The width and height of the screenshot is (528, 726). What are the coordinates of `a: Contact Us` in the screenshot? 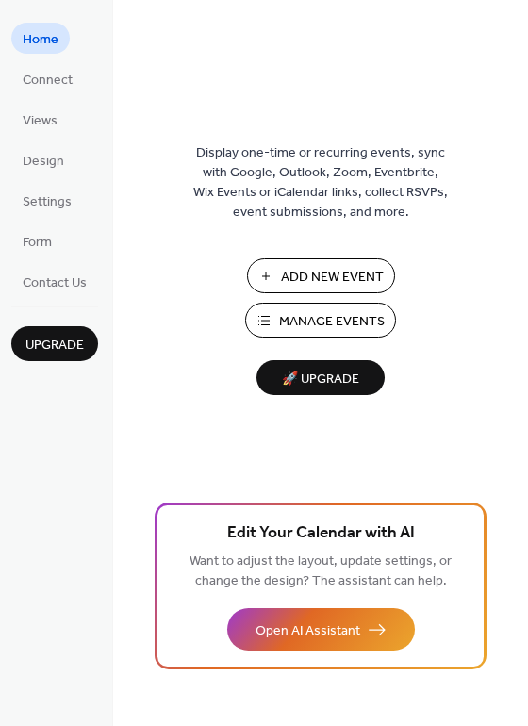 It's located at (55, 281).